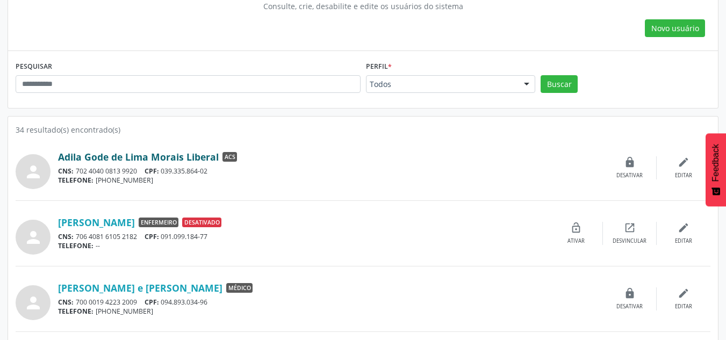 The image size is (726, 340). Describe the element at coordinates (576, 241) in the screenshot. I see `div: Ativar` at that location.